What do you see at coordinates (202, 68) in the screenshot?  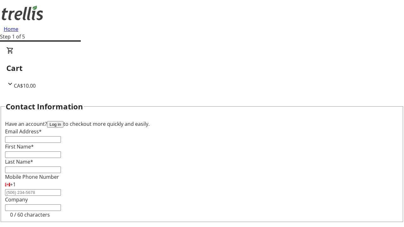 I see `div: CartCA$10.00` at bounding box center [202, 68].